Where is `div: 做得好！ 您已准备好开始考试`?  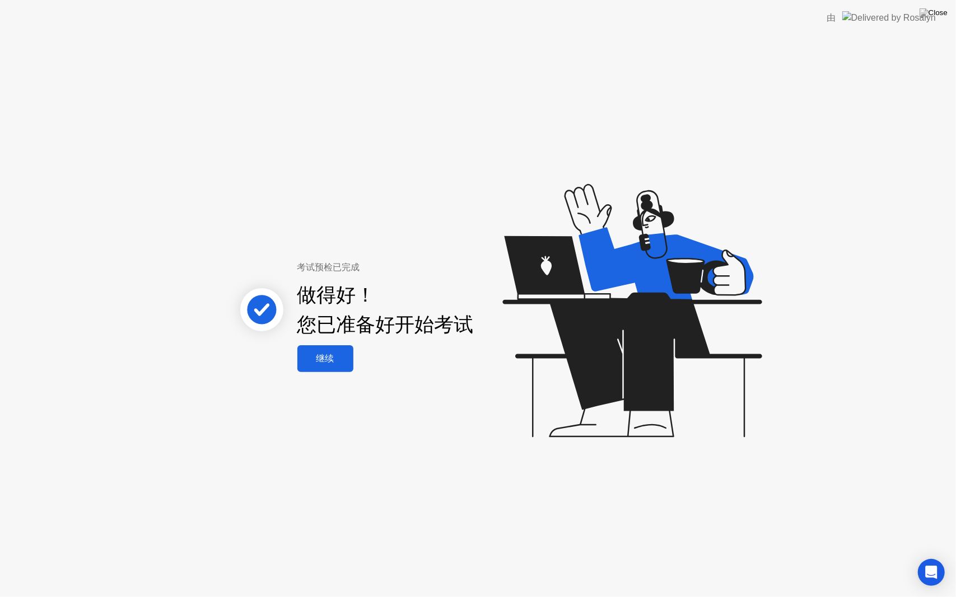
div: 做得好！ 您已准备好开始考试 is located at coordinates (385, 310).